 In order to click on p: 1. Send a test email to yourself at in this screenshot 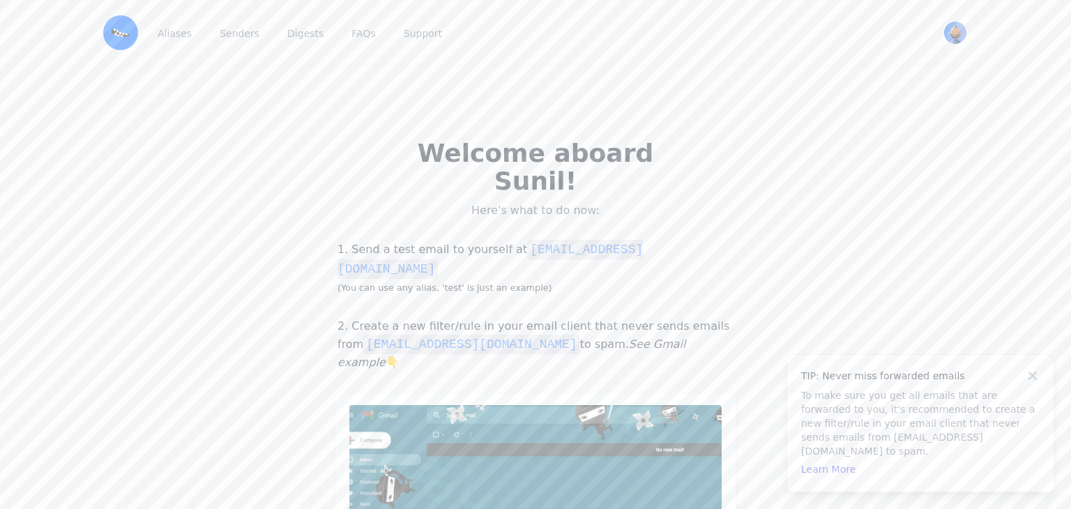, I will do `click(536, 268)`.